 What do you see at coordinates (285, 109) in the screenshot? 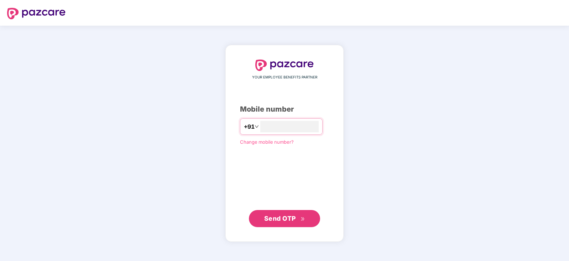
I see `div: Mobile number` at bounding box center [285, 109].